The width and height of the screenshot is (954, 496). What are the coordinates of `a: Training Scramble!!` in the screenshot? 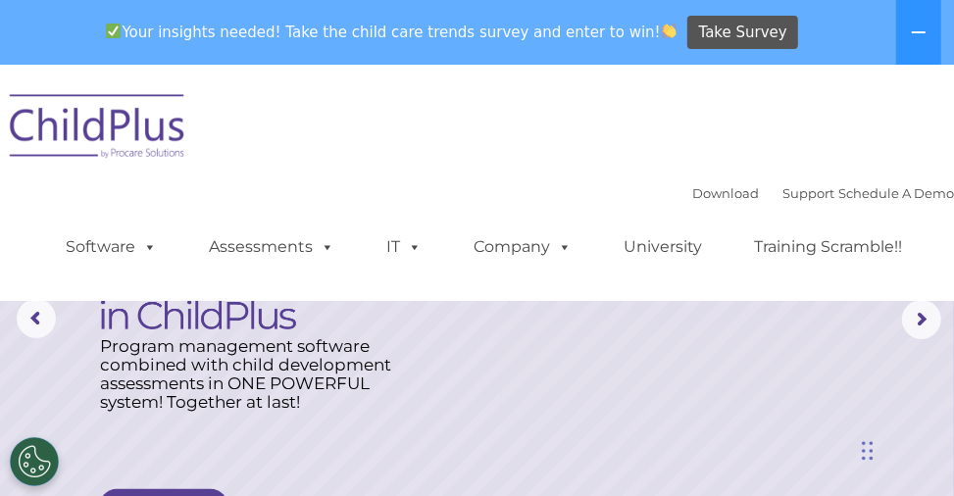 It's located at (827, 247).